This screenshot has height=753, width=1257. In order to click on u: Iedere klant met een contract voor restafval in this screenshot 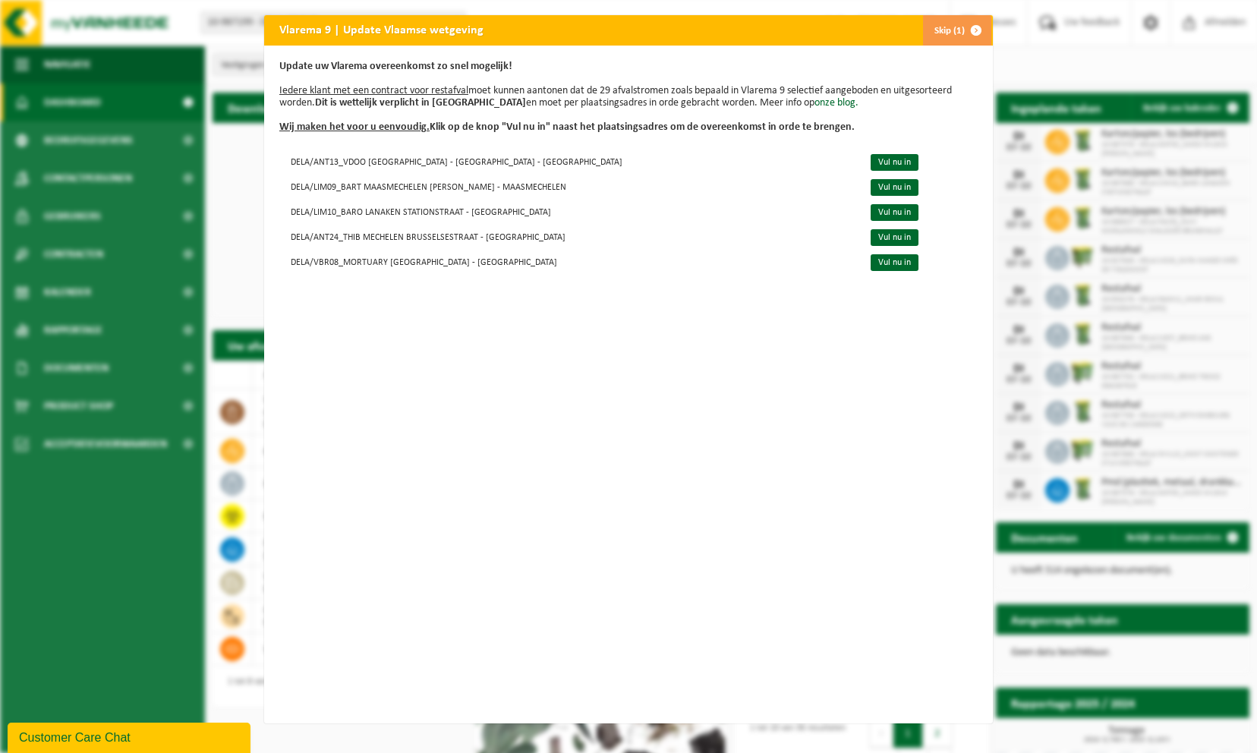, I will do `click(374, 90)`.